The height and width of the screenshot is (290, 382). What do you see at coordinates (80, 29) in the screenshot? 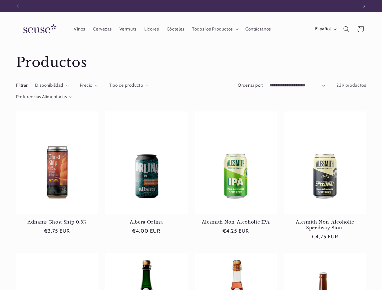
I see `span: Vinos` at bounding box center [80, 29].